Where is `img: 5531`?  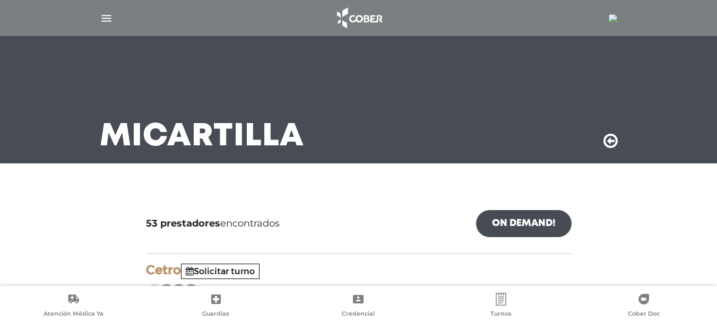 img: 5531 is located at coordinates (613, 19).